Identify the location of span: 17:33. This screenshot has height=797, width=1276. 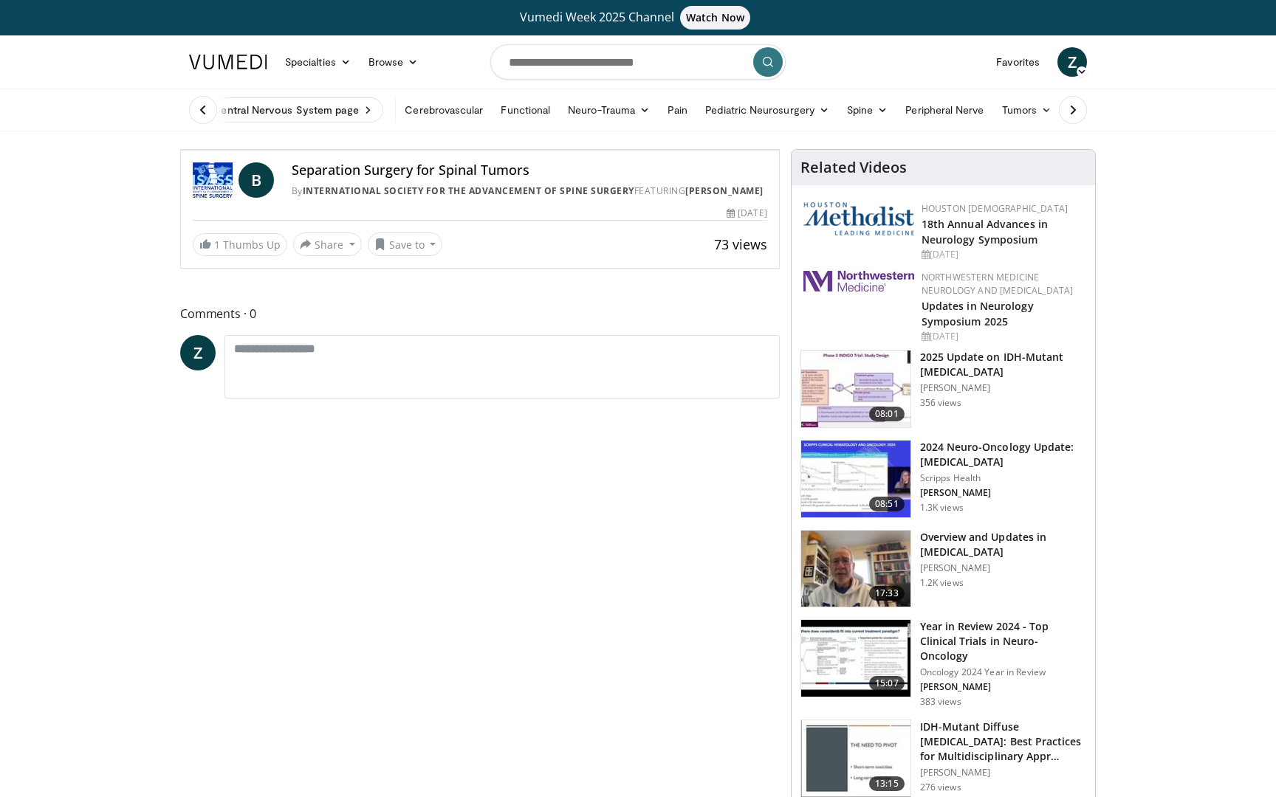
(887, 594).